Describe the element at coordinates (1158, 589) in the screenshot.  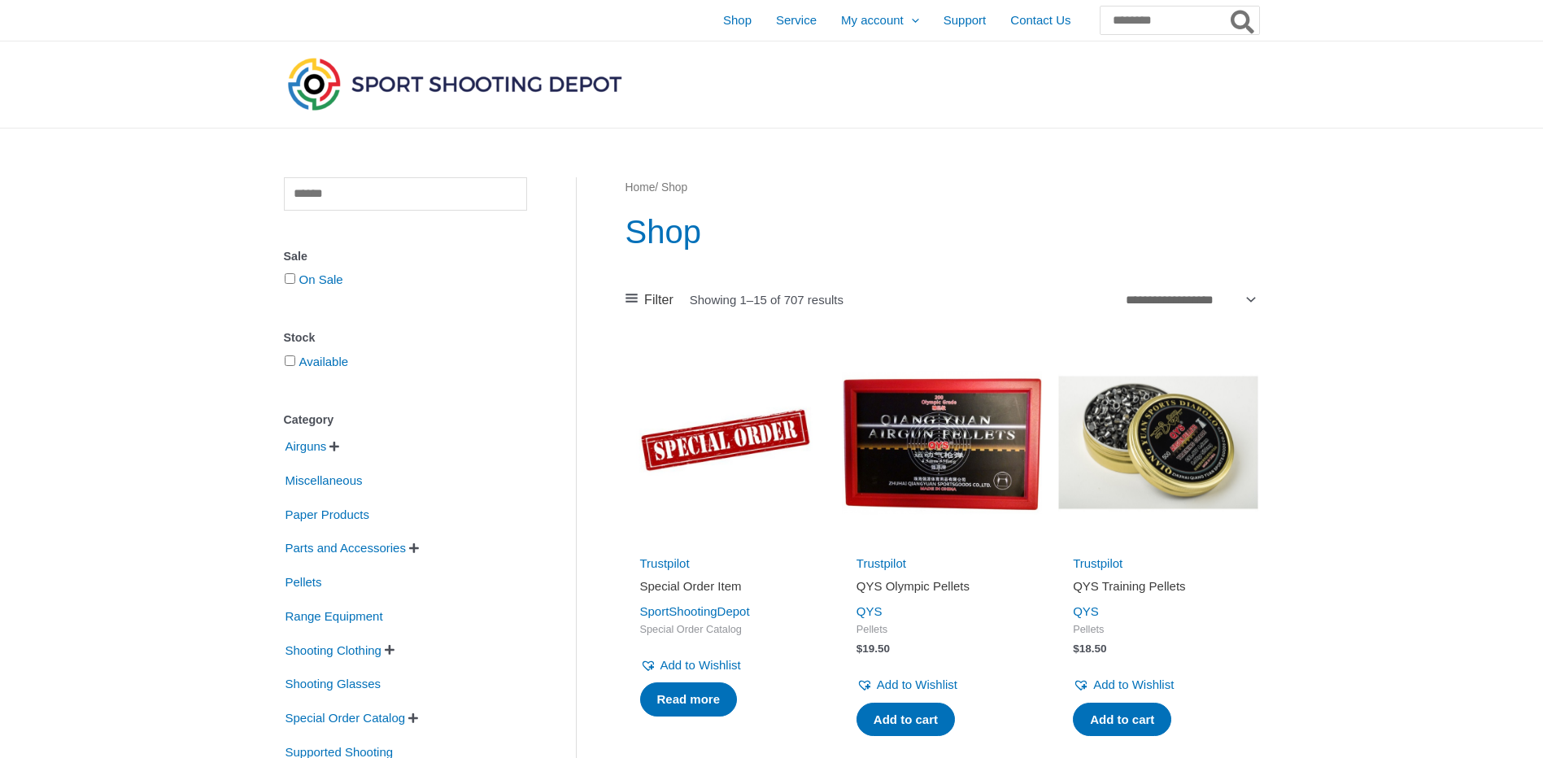
I see `a: QYS Training Pellets` at that location.